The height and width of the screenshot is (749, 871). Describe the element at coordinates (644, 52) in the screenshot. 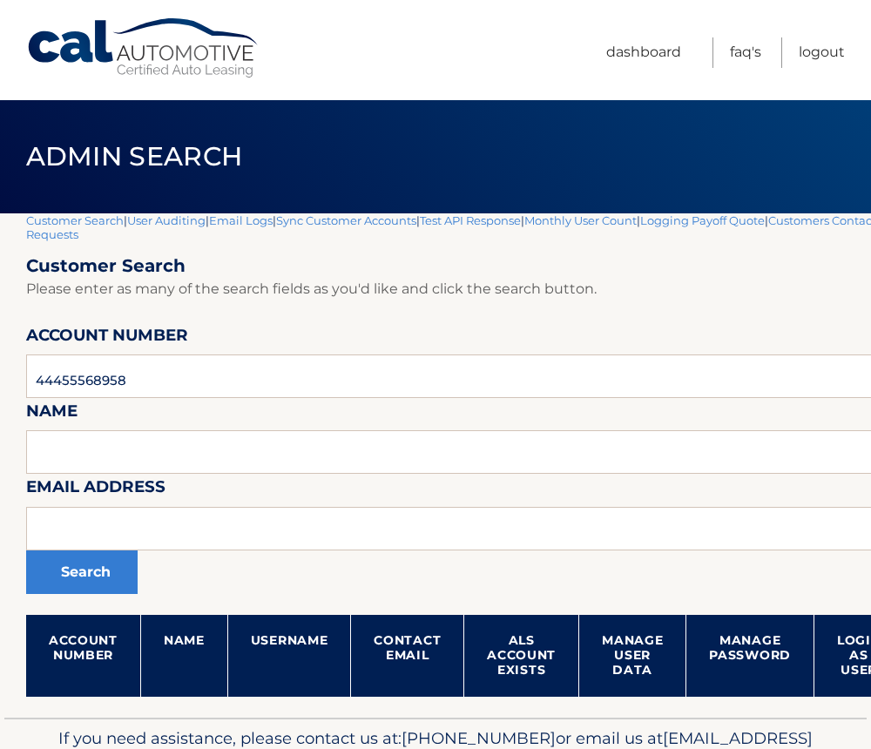

I see `a: Dashboard` at that location.